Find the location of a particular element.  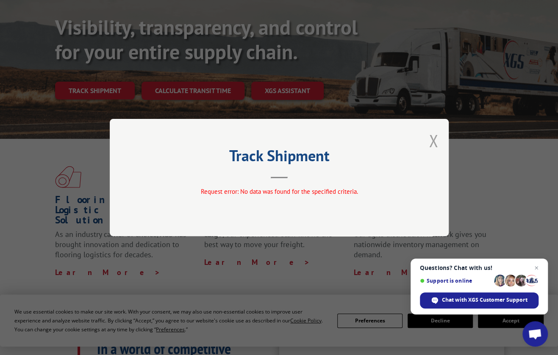

span: Request error: No data was found for the specified criteria. is located at coordinates (279, 191).